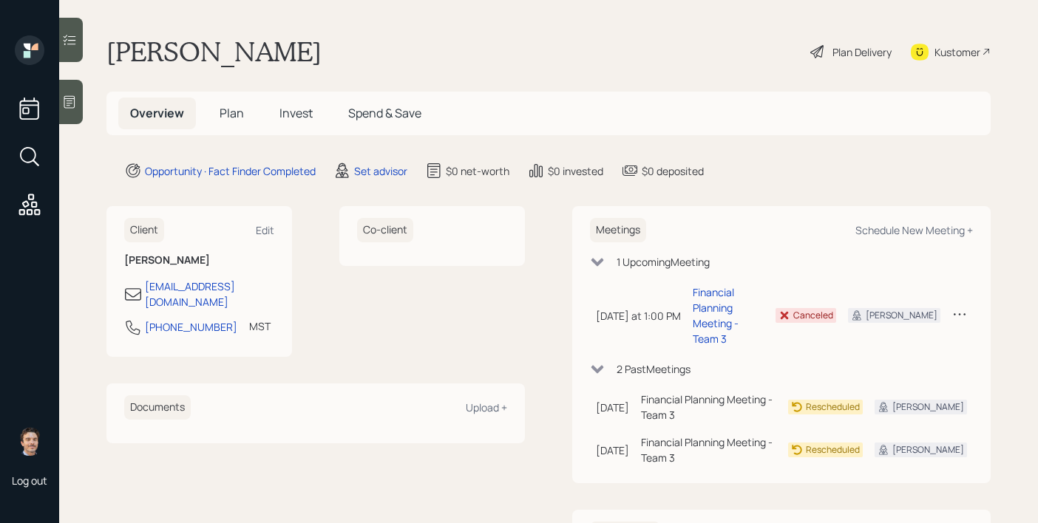  I want to click on div: $0 invested, so click(575, 171).